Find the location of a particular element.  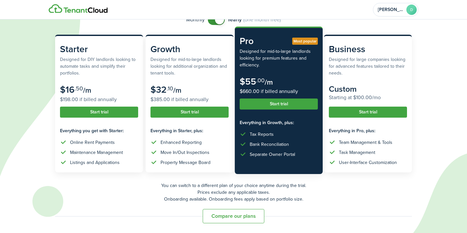

subscription-pricing-card-price-cents: .00 is located at coordinates (261, 80).